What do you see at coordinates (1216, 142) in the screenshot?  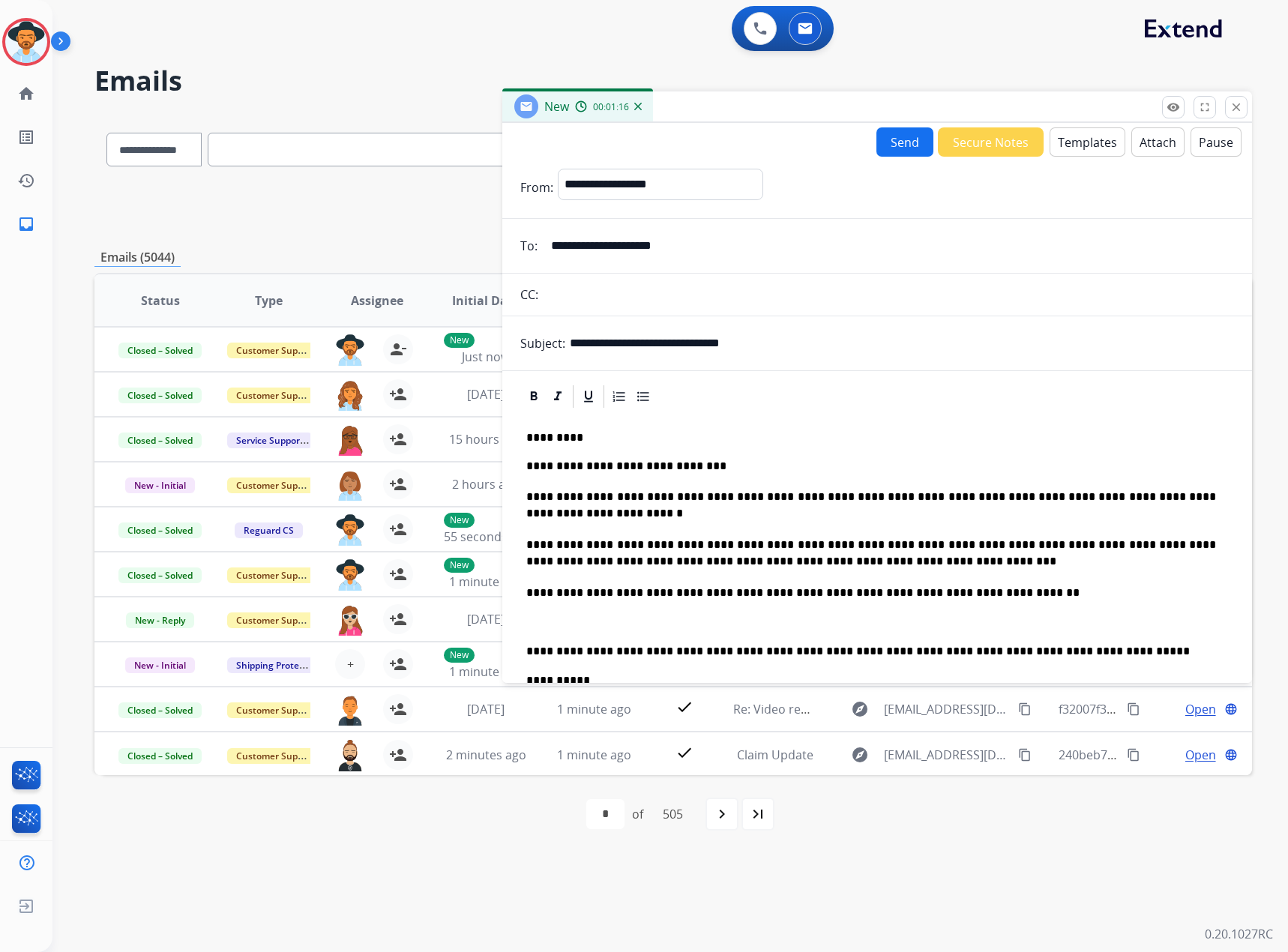 I see `button: Pause` at bounding box center [1216, 142].